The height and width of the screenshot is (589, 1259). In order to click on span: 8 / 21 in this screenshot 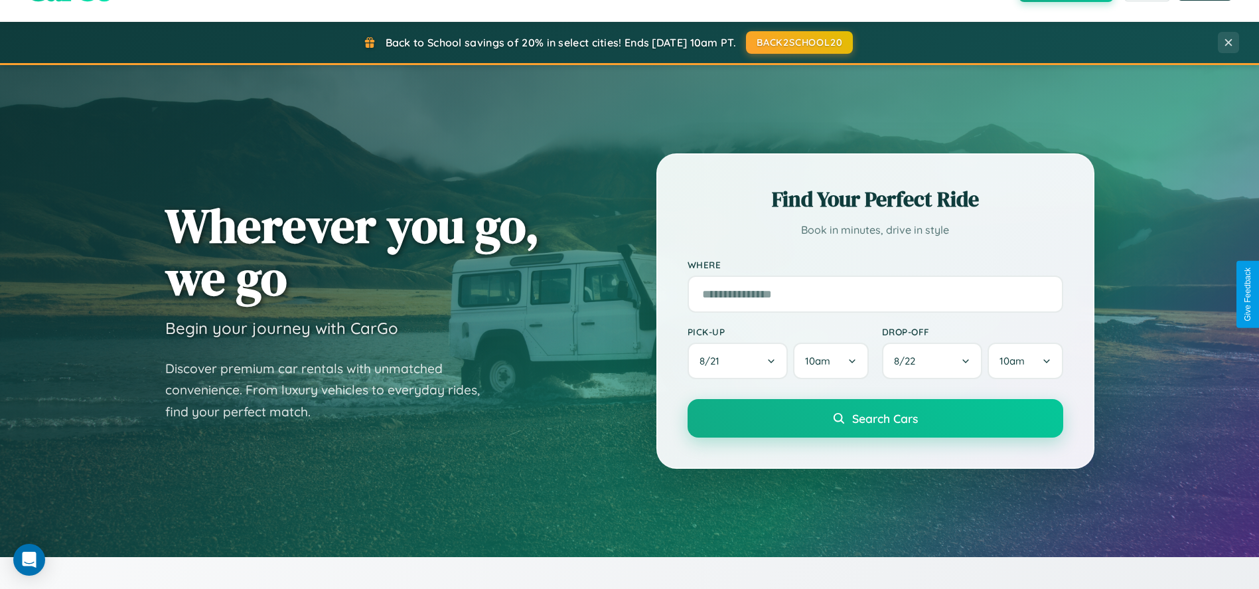, I will do `click(713, 360)`.